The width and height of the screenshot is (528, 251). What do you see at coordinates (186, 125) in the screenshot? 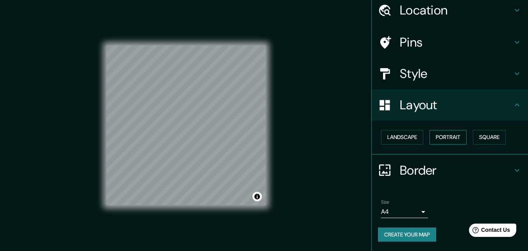
I see `canvas: Map` at bounding box center [186, 125].